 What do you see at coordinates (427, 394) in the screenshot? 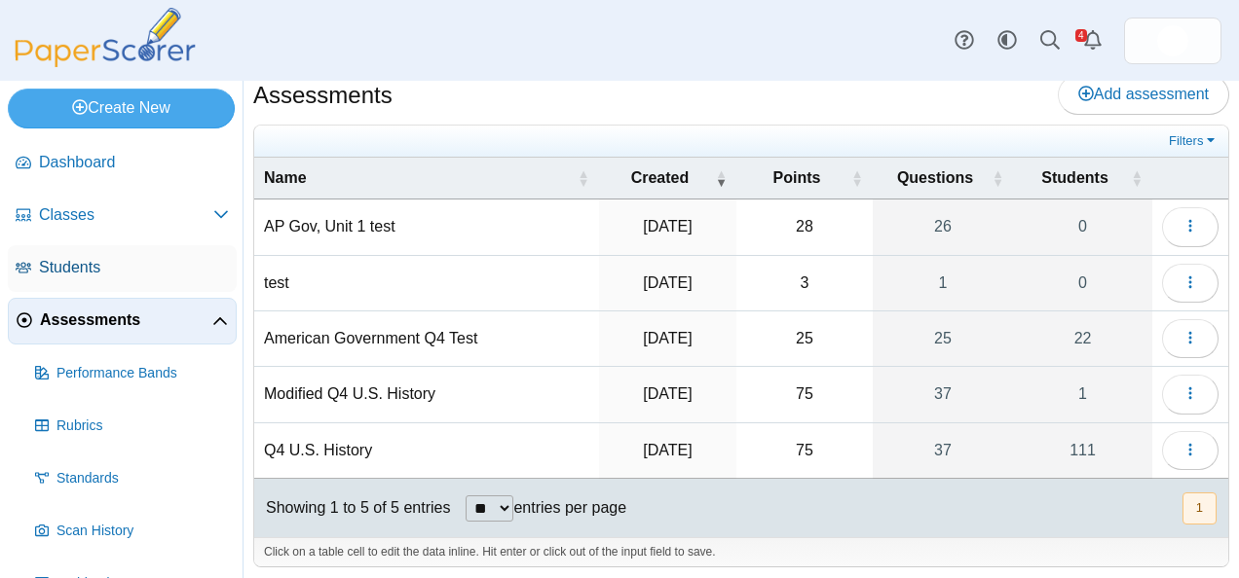
I see `td: Modified Q4 U.S. History` at bounding box center [427, 394].